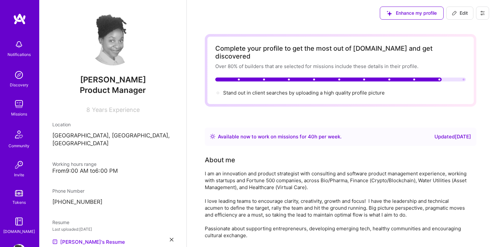 The image size is (494, 247). I want to click on div: Over 80% of builders that are selected for missions include these details in their profile., so click(340, 66).